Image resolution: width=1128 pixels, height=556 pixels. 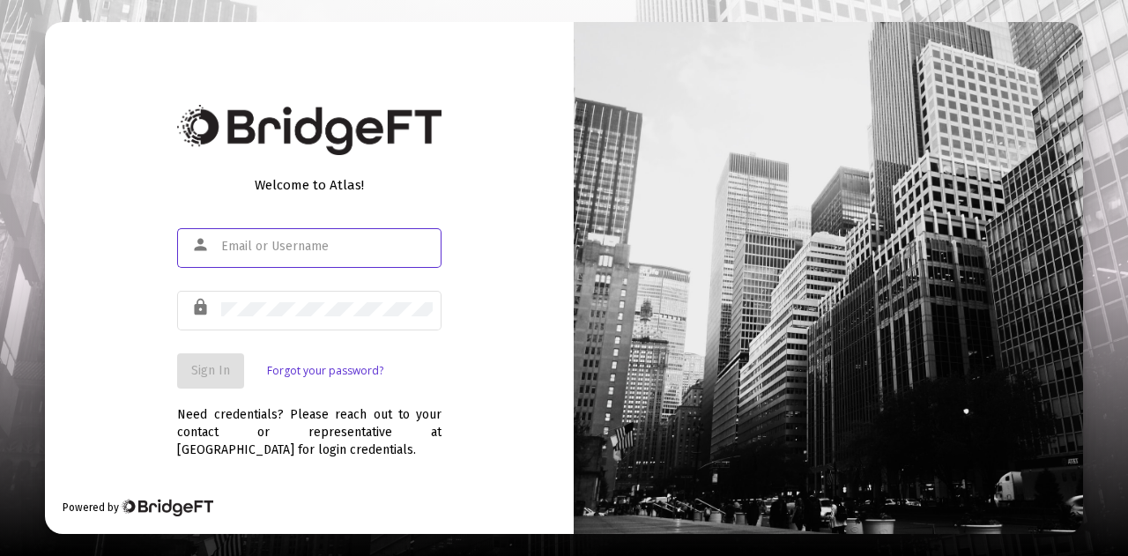 I want to click on div: Welcome to Atlas!, so click(x=309, y=185).